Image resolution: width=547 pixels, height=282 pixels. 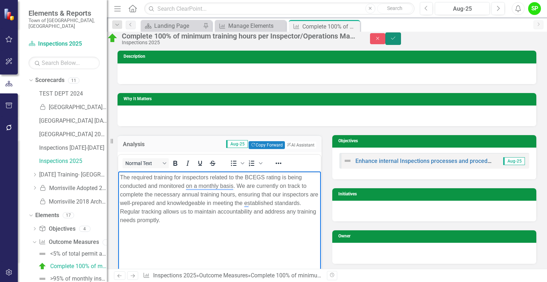 I want to click on a: Complete 100% of minimum training hours per Inspector/Operations Manager for BCEGS review on an a..., so click(x=72, y=266).